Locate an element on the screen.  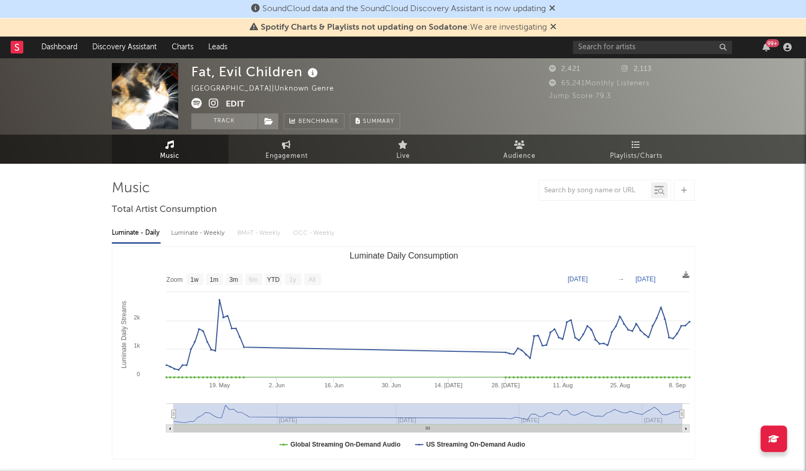
a: Charts is located at coordinates (182, 47).